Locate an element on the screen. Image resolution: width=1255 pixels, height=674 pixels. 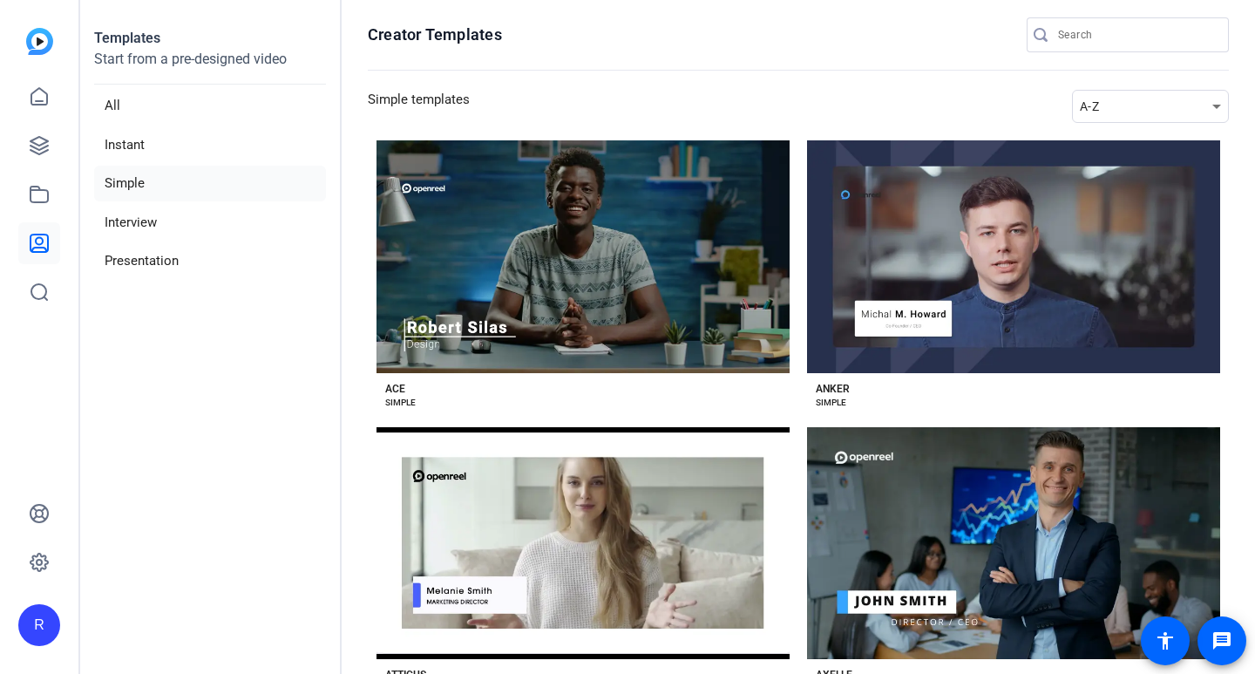
li: Instant is located at coordinates (210, 145).